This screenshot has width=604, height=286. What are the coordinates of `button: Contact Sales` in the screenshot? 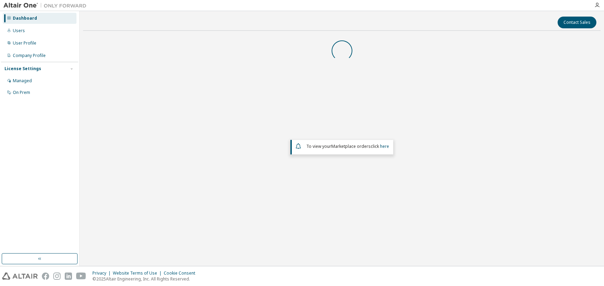 It's located at (577, 22).